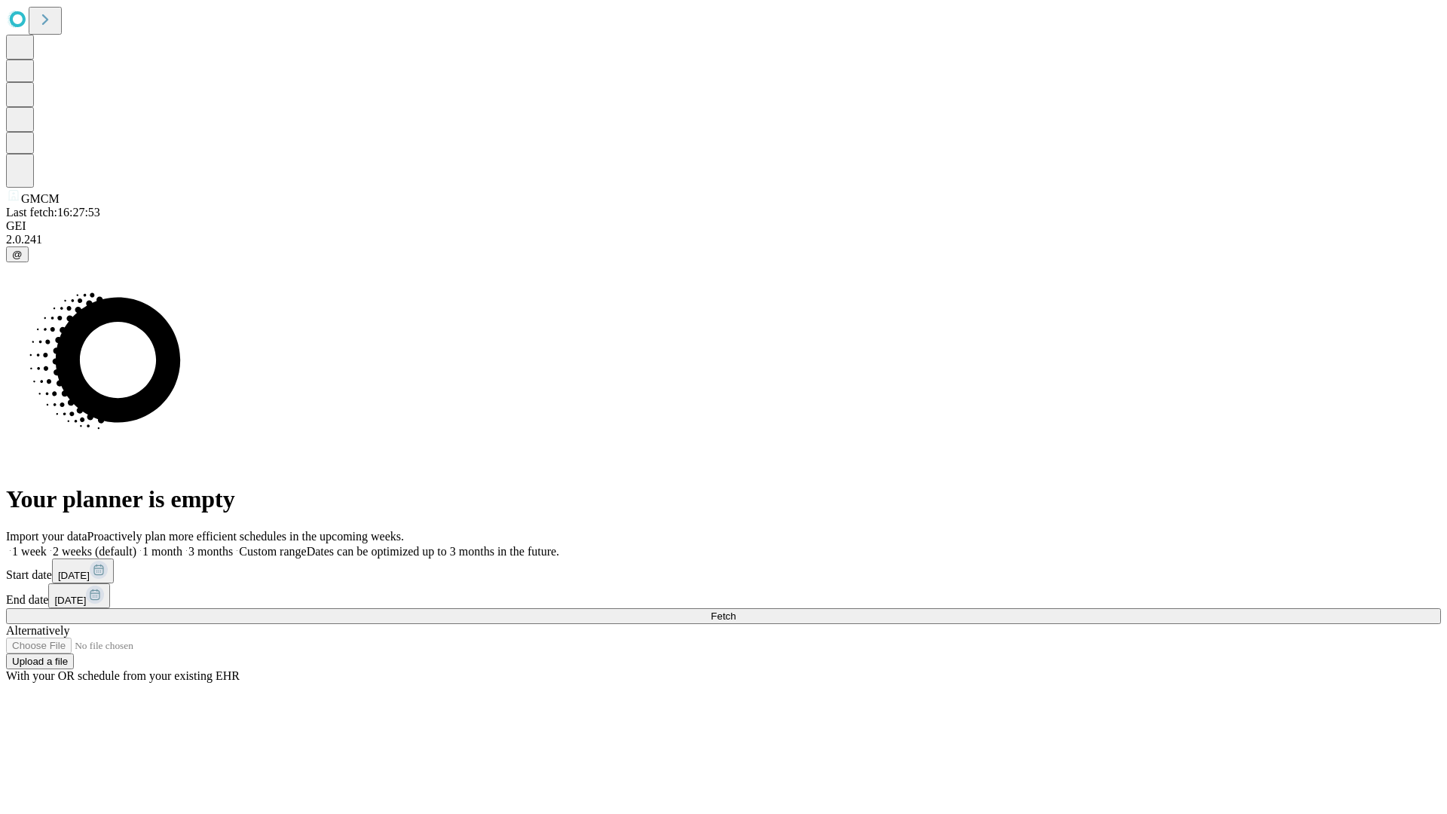 This screenshot has height=814, width=1447. I want to click on span: GMCM, so click(40, 198).